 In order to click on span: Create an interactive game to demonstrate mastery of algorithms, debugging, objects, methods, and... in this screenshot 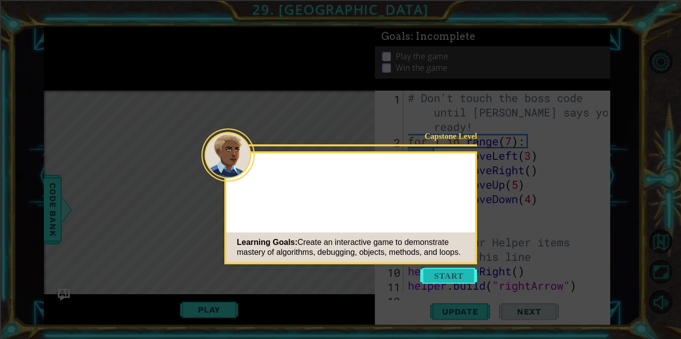, I will do `click(348, 247)`.